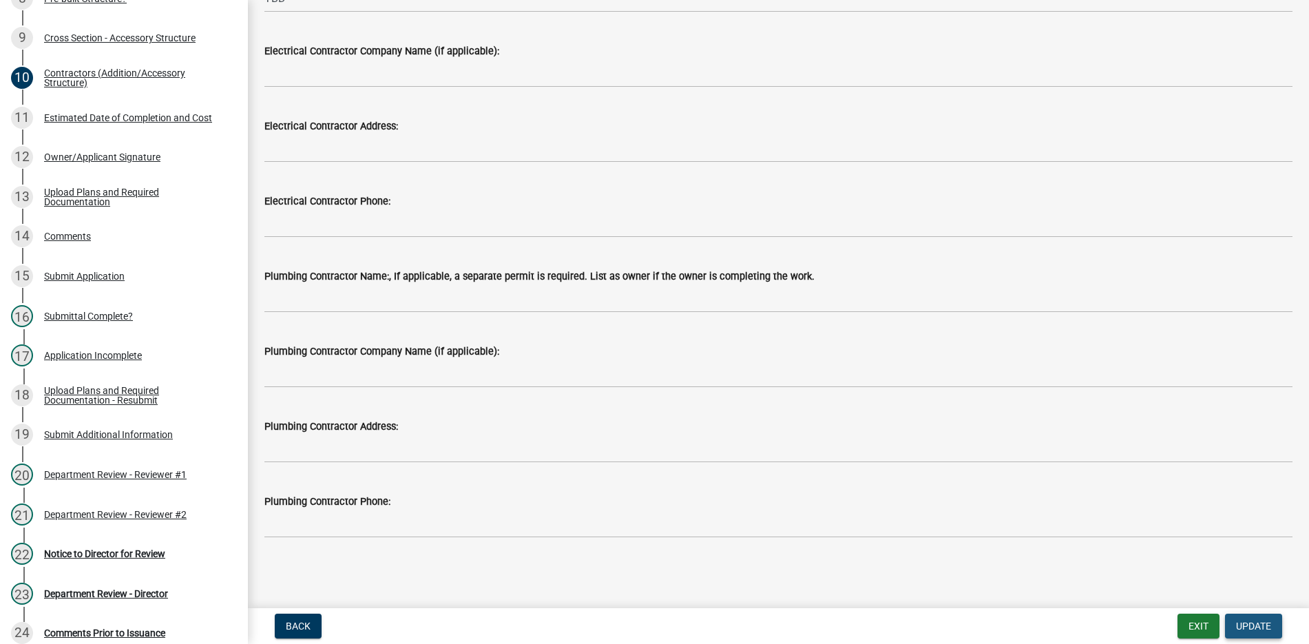  What do you see at coordinates (327, 202) in the screenshot?
I see `label: Electrical Contractor Phone:` at bounding box center [327, 202].